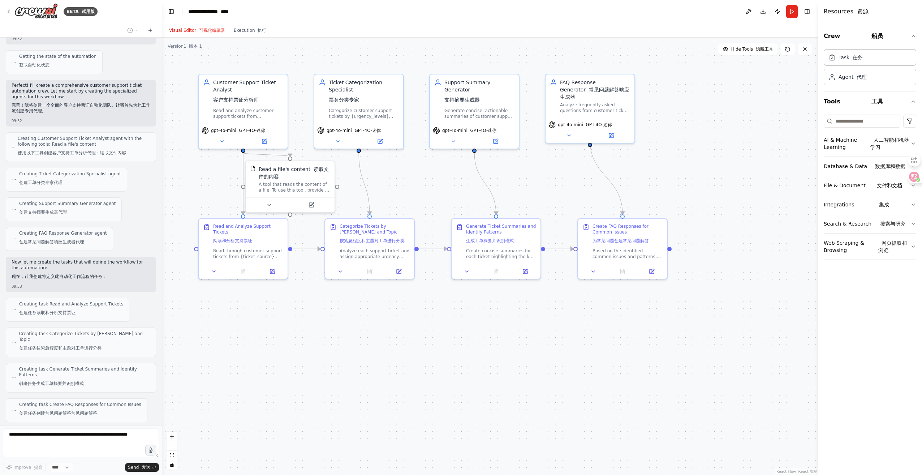 The image size is (922, 475). I want to click on div: Agent, so click(852, 77).